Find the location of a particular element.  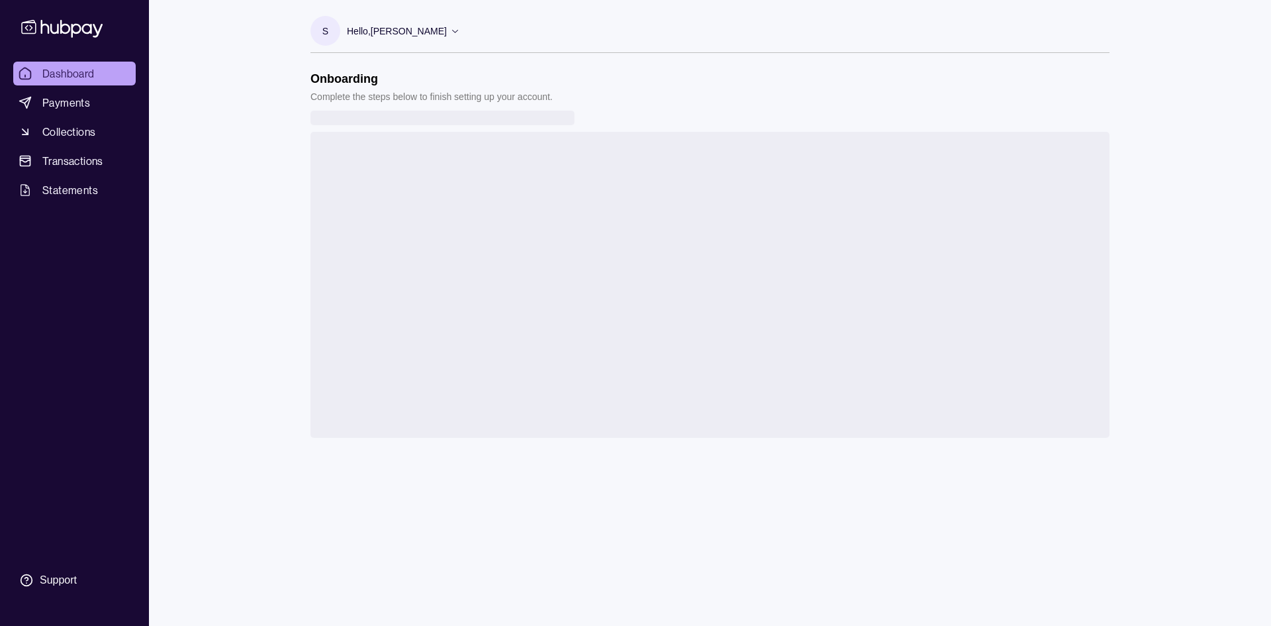

h1: Onboarding is located at coordinates (432, 79).